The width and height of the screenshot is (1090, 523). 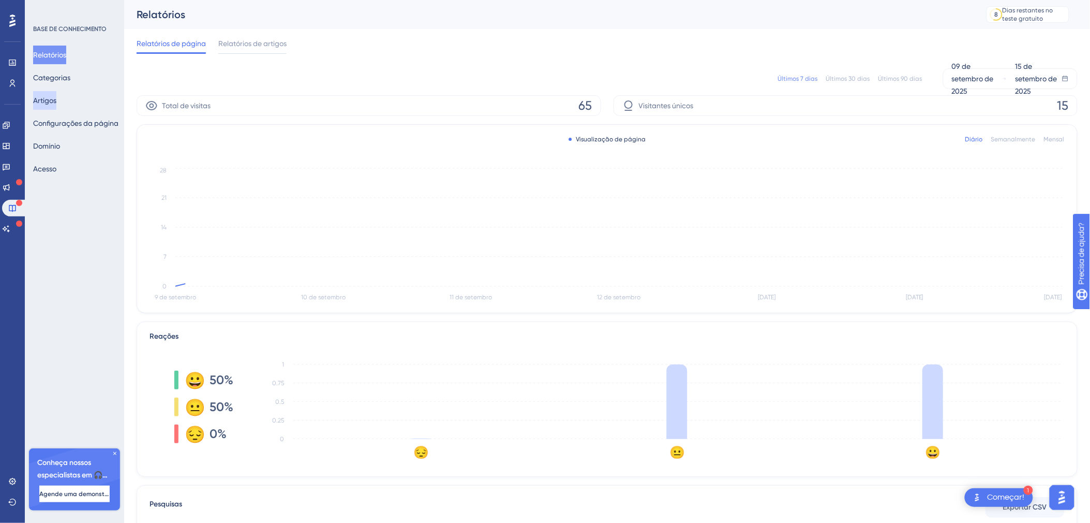 I want to click on div: 15 de setembro de 2025, so click(x=1039, y=79).